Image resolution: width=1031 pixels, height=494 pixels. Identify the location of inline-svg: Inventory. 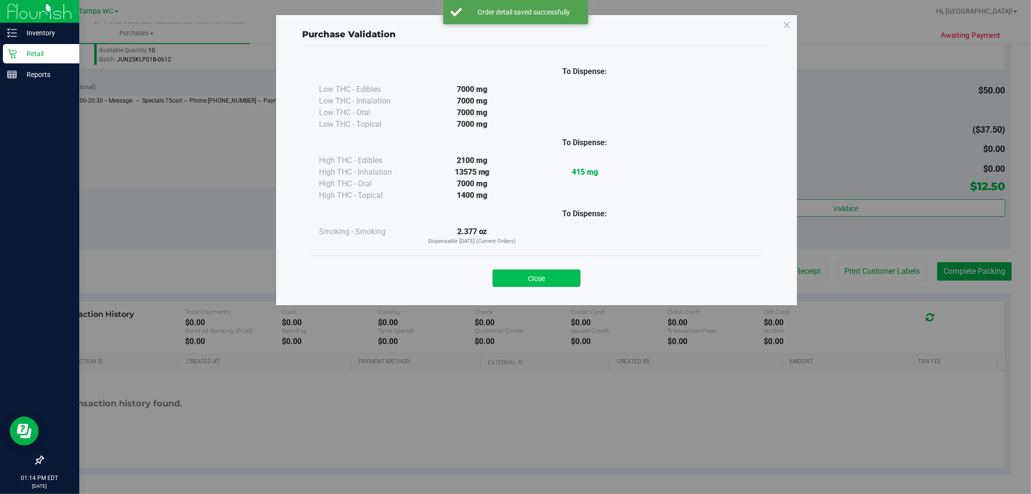
(12, 33).